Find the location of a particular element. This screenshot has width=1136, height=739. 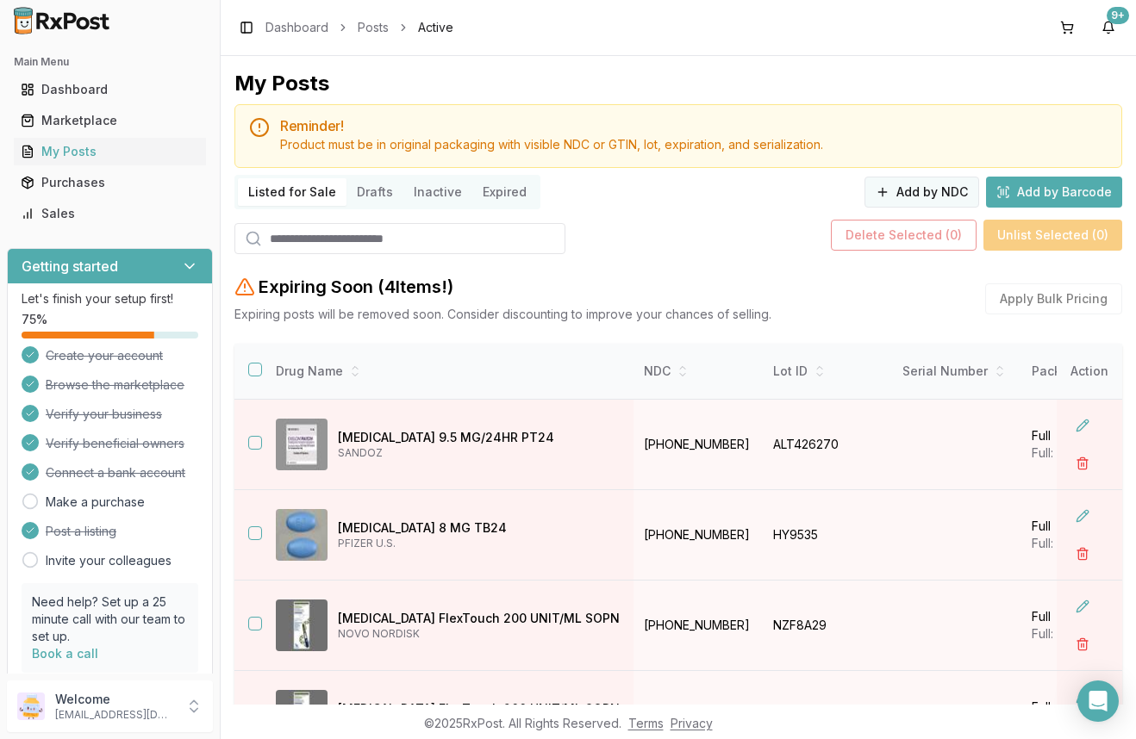

a: Privacy is located at coordinates (691, 723).